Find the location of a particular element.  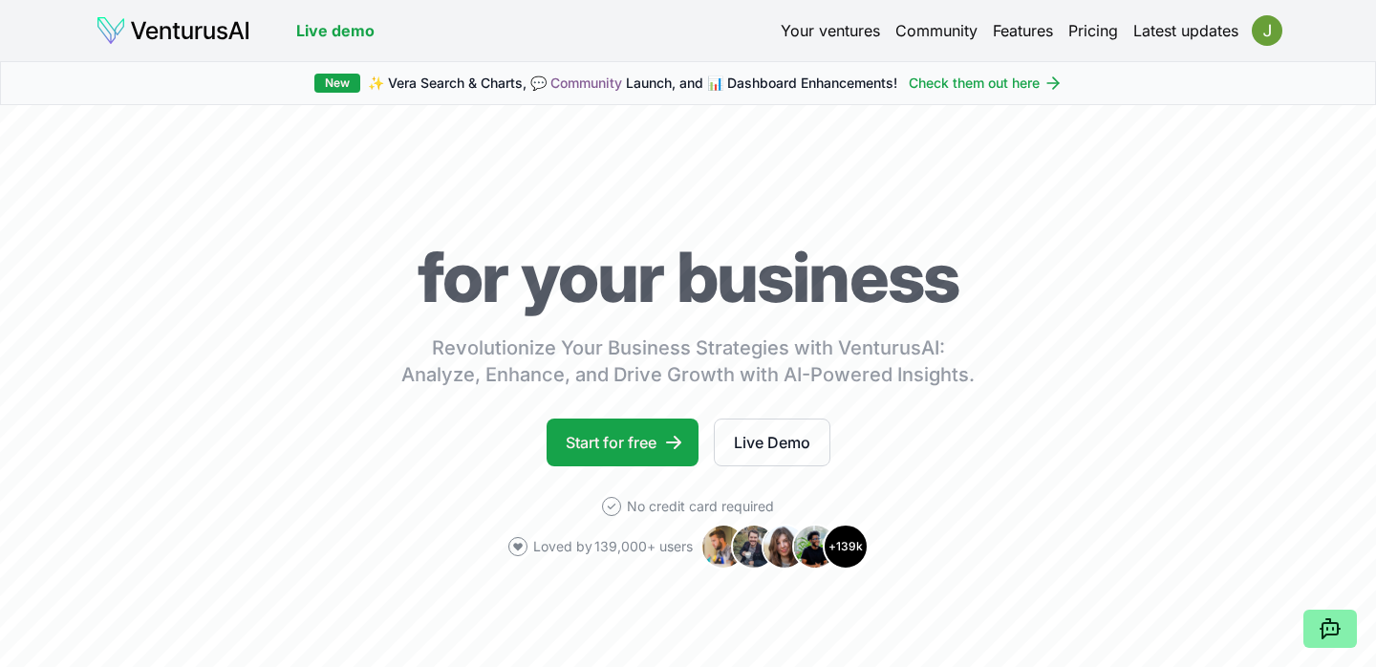

div: New is located at coordinates (337, 83).